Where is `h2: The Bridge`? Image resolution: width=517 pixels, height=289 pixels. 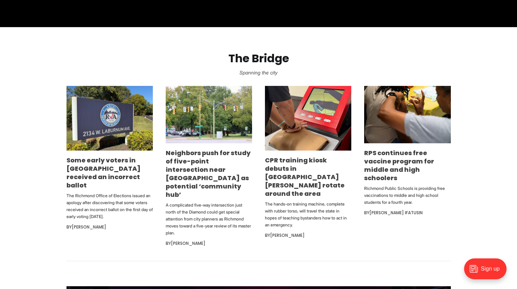
h2: The Bridge is located at coordinates (258, 58).